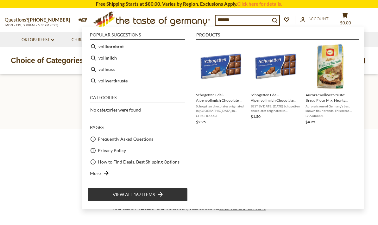 This screenshot has width=378, height=225. Describe the element at coordinates (277, 36) in the screenshot. I see `li: Products` at that location.